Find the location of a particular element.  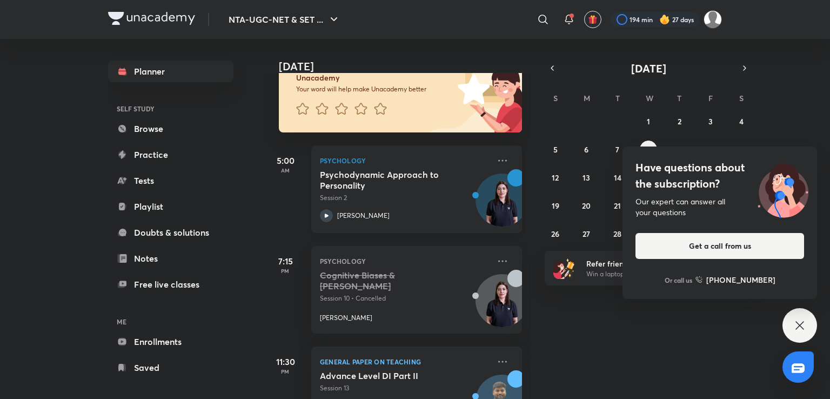

p: Session 2 is located at coordinates (405, 198).